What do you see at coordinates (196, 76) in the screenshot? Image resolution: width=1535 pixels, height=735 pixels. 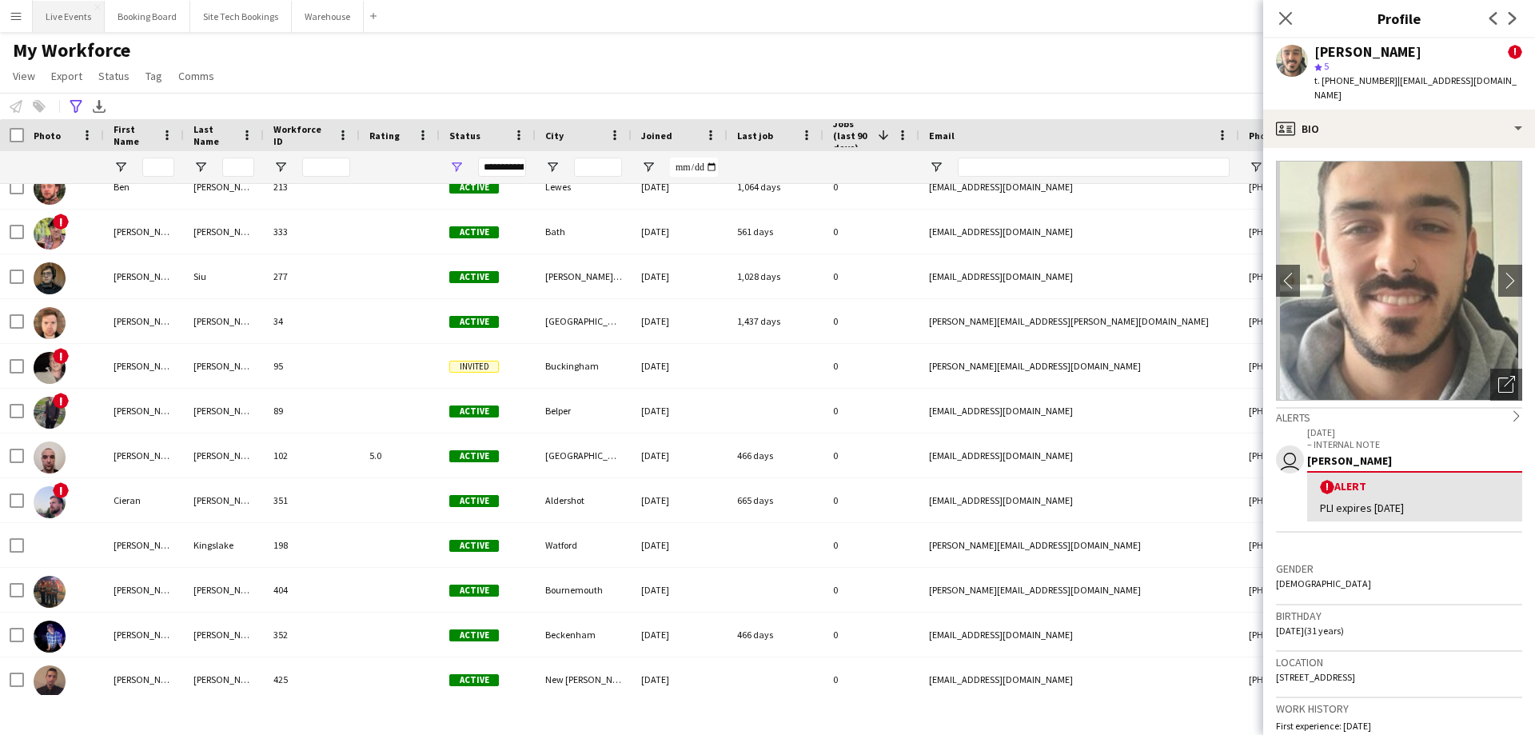 I see `span: Comms` at bounding box center [196, 76].